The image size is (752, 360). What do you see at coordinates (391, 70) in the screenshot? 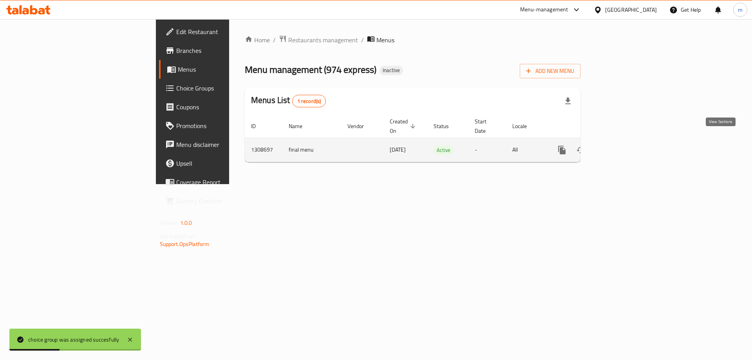
I see `span: Inactive` at bounding box center [391, 70].